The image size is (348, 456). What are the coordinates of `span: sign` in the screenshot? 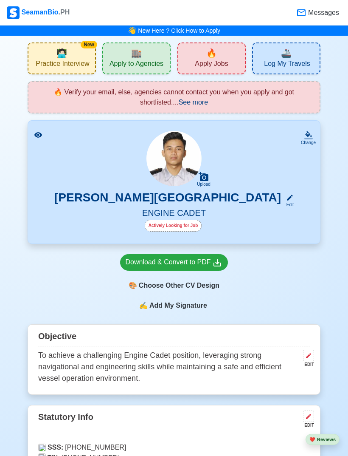 It's located at (143, 305).